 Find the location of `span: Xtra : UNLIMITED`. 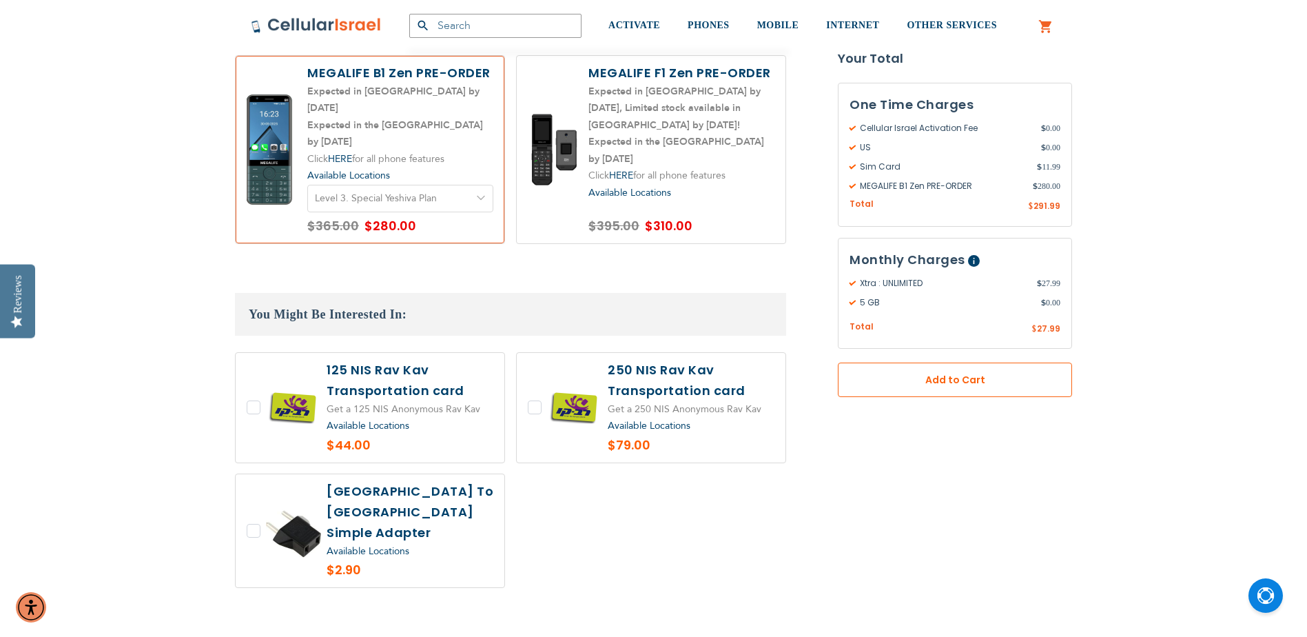

span: Xtra : UNLIMITED is located at coordinates (943, 283).